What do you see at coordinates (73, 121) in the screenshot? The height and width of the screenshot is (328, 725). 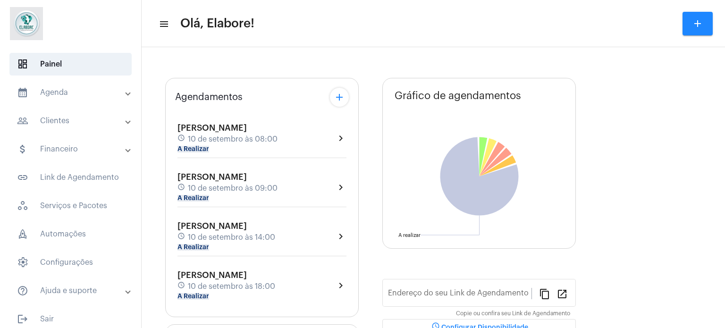 I see `mat-expansion-panel-header: sidenav iconClientes` at bounding box center [73, 121].